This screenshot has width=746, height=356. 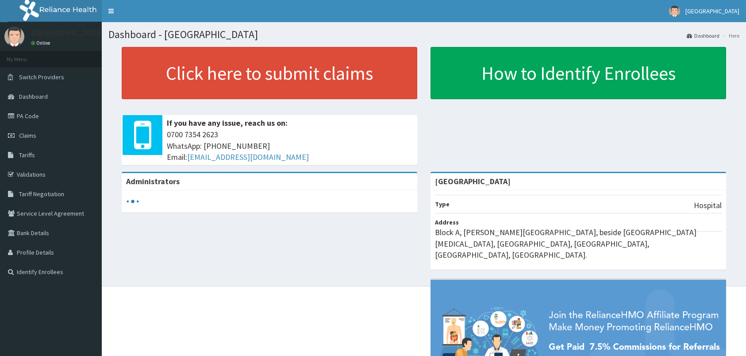 I want to click on p: Hospital, so click(x=708, y=205).